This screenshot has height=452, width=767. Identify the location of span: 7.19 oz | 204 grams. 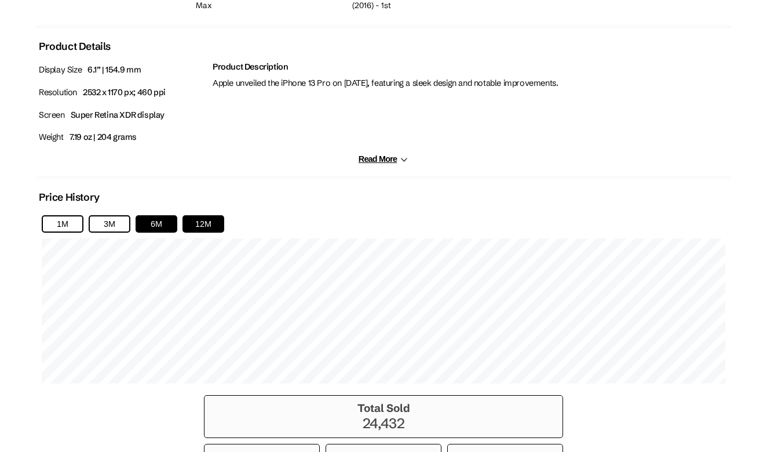
(103, 137).